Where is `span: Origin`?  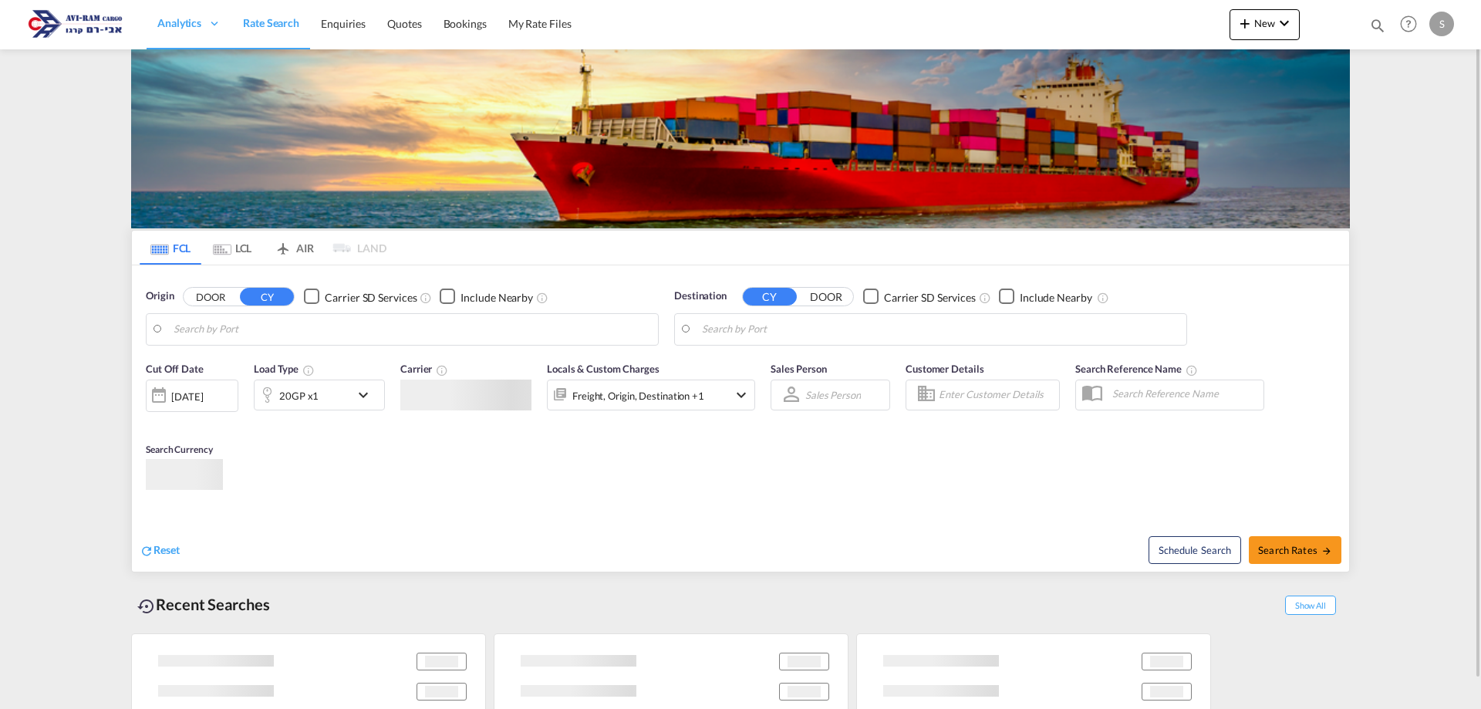
span: Origin is located at coordinates (160, 296).